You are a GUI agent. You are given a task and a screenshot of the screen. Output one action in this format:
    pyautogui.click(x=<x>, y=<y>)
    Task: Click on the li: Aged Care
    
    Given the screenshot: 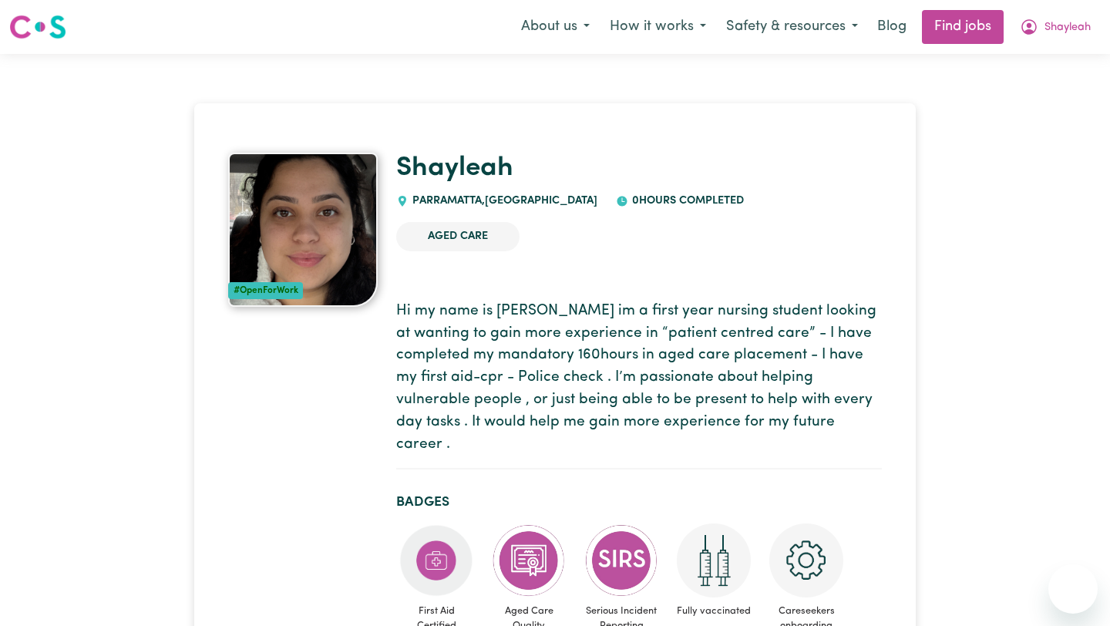 What is the action you would take?
    pyautogui.click(x=458, y=237)
    